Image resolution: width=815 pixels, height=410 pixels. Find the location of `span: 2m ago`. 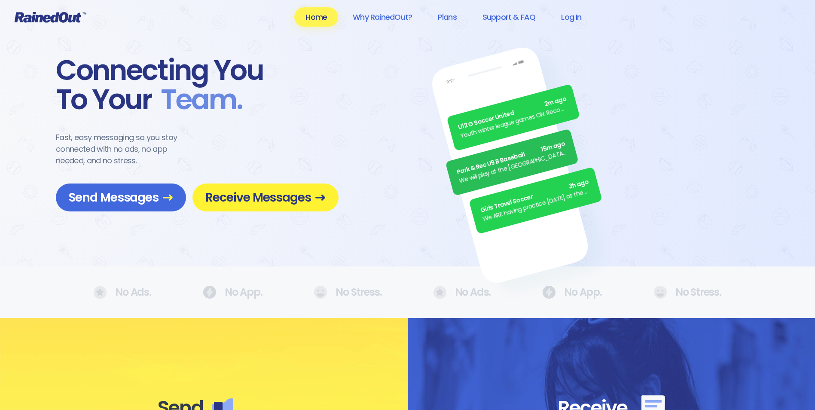

span: 2m ago is located at coordinates (556, 102).